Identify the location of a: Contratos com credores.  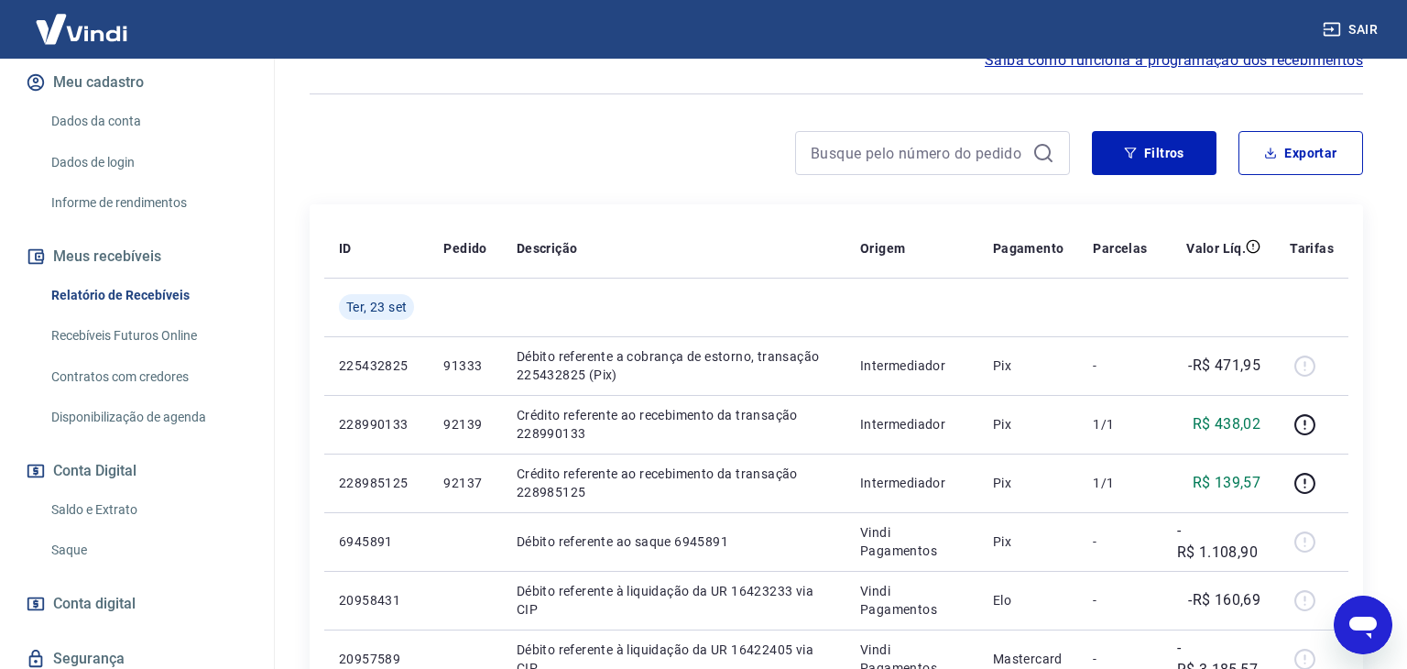
(147, 376).